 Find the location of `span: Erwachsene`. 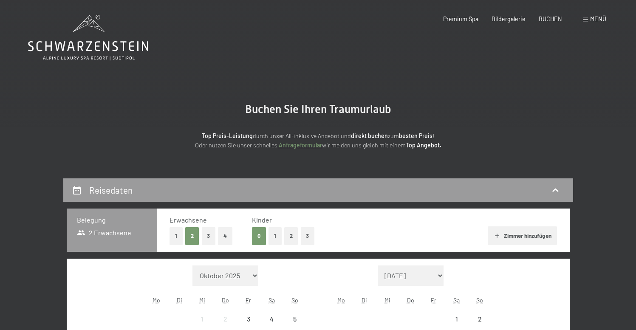

span: Erwachsene is located at coordinates (188, 220).